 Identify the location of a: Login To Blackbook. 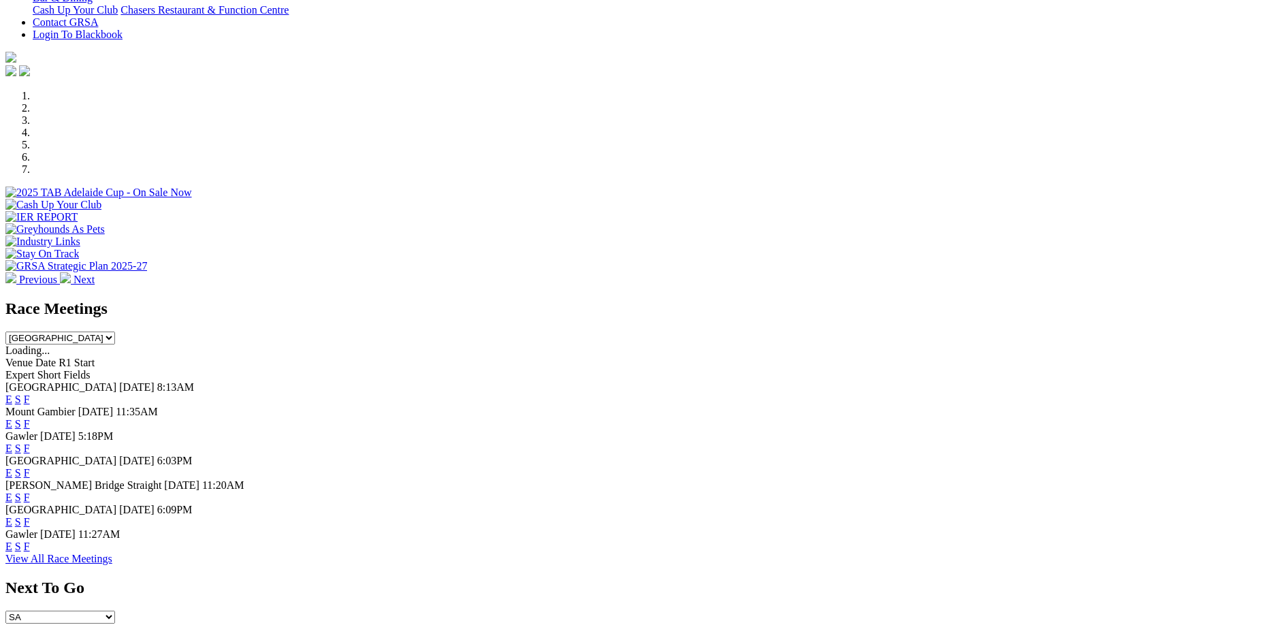
(78, 34).